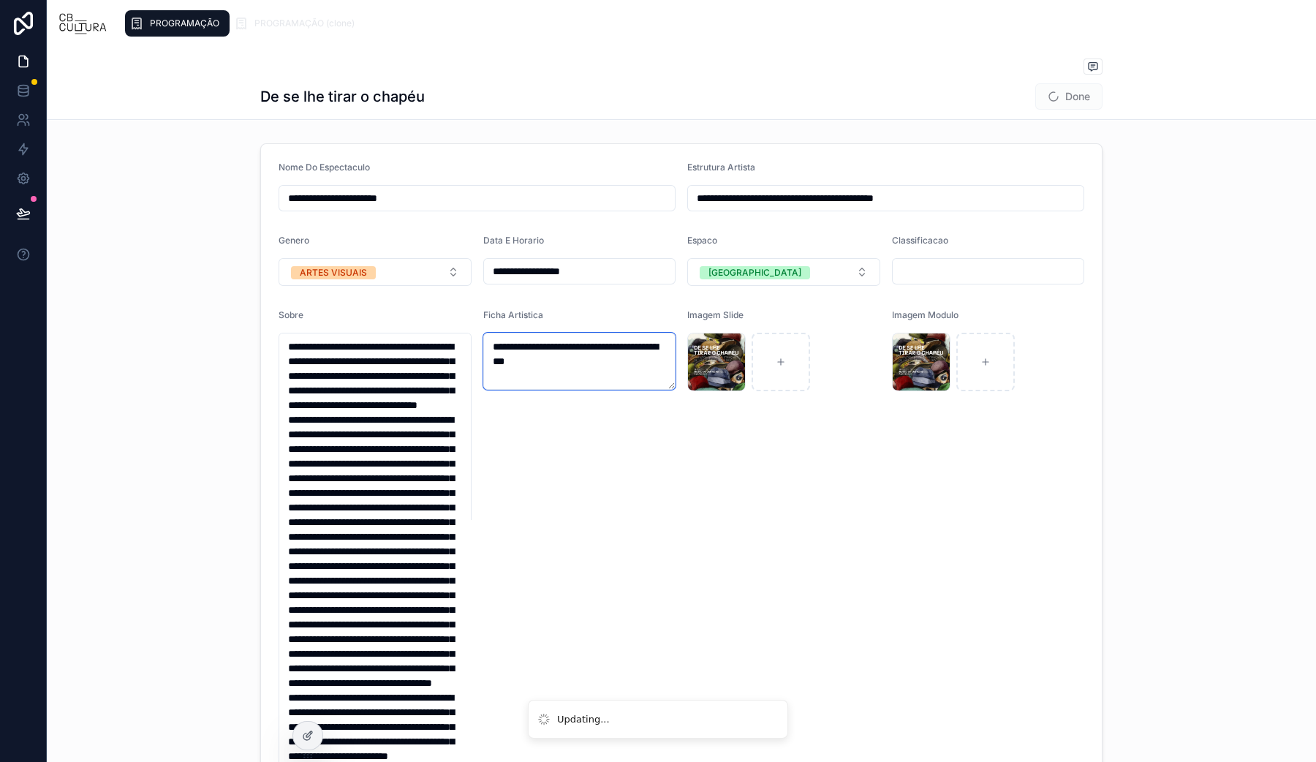 The width and height of the screenshot is (1316, 762). I want to click on div: ARTES VISUAIS, so click(333, 273).